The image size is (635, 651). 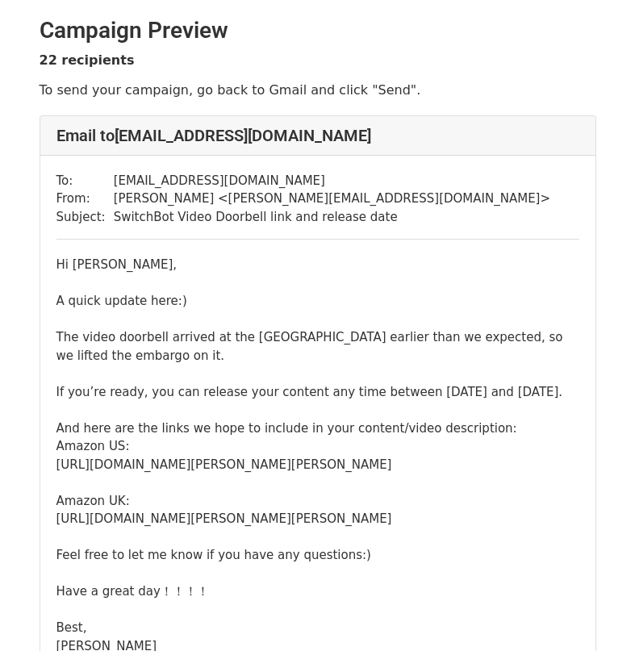 What do you see at coordinates (85, 199) in the screenshot?
I see `td: From:` at bounding box center [85, 199].